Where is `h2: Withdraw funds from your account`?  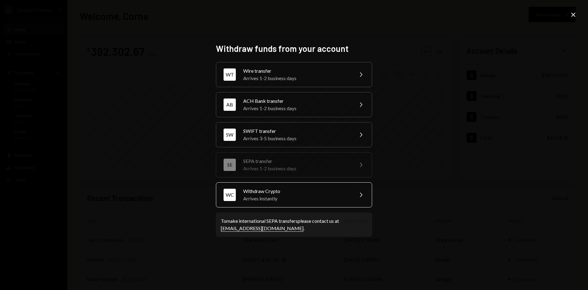
h2: Withdraw funds from your account is located at coordinates (294, 48).